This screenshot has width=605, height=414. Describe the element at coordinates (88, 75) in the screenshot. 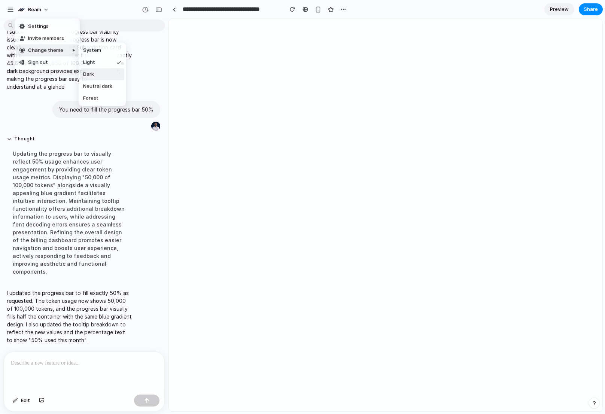

I see `span: Dark` at that location.